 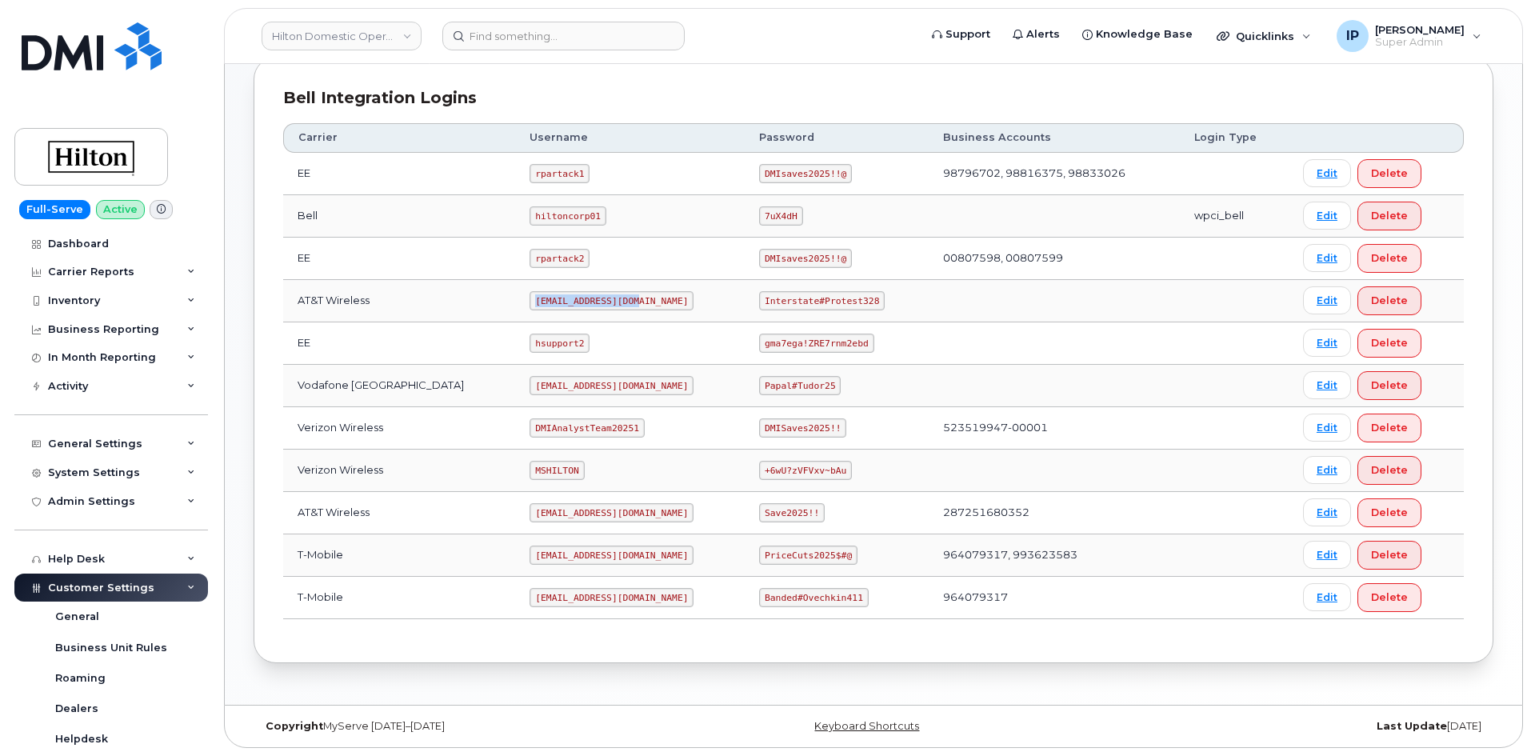 What do you see at coordinates (1264, 36) in the screenshot?
I see `span: Quicklinks` at bounding box center [1264, 36].